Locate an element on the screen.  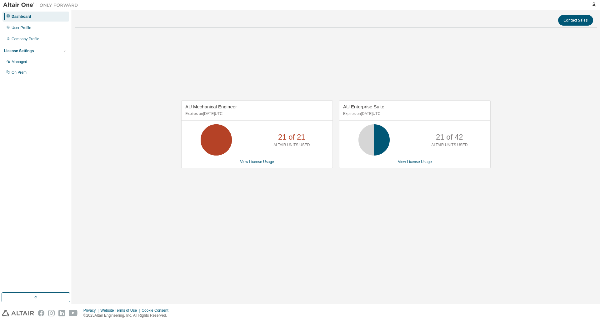
img: instagram.svg is located at coordinates (51, 313).